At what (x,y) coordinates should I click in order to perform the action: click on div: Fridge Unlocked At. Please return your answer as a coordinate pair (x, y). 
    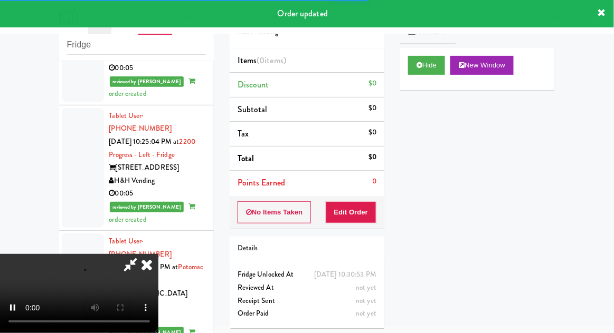
    Looking at the image, I should click on (307, 275).